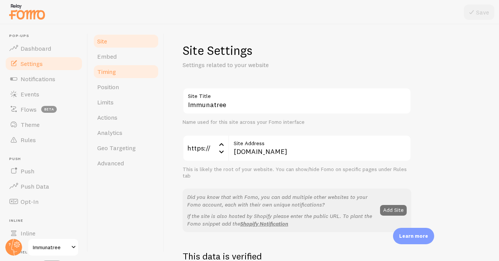 The width and height of the screenshot is (499, 261). What do you see at coordinates (281, 201) in the screenshot?
I see `p: Did you know that with Fomo, you can add multiple other websites to your Fomo account, each with ...` at bounding box center [281, 201].